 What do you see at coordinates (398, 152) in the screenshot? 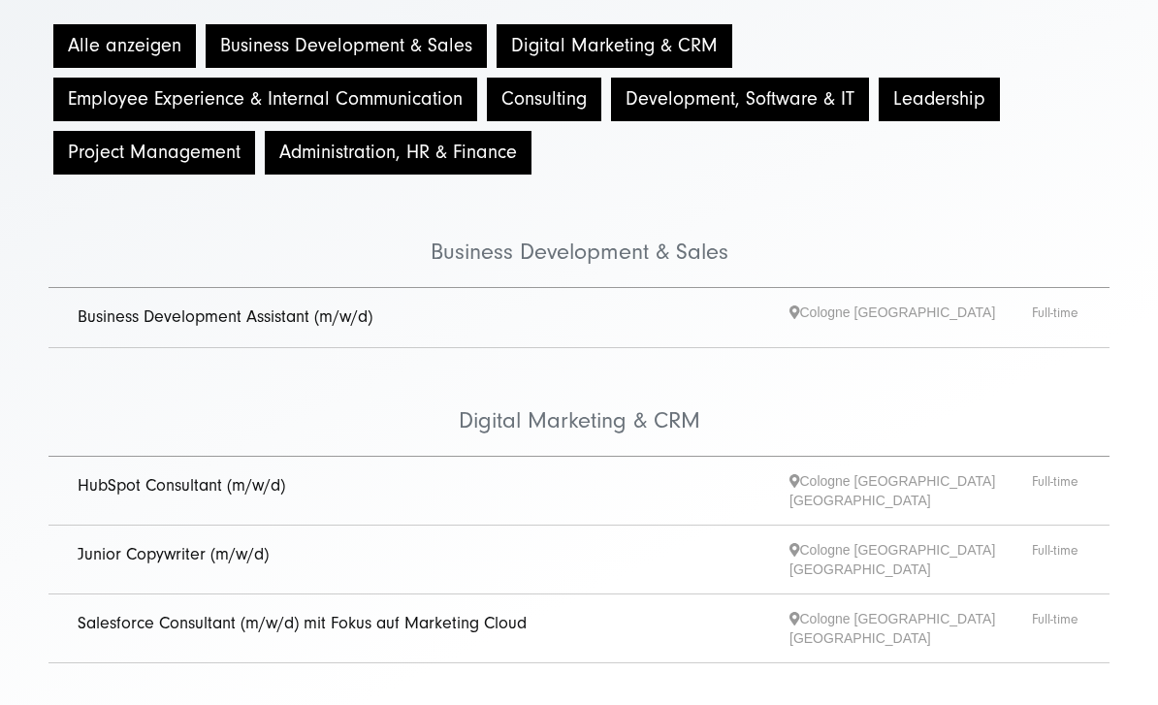
I see `button: Administration, HR & Finance` at bounding box center [398, 152].